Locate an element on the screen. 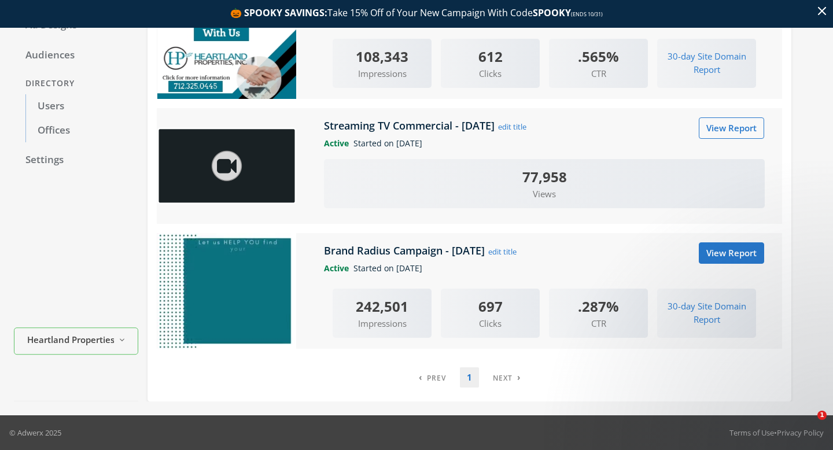  a: 1 is located at coordinates (469, 377).